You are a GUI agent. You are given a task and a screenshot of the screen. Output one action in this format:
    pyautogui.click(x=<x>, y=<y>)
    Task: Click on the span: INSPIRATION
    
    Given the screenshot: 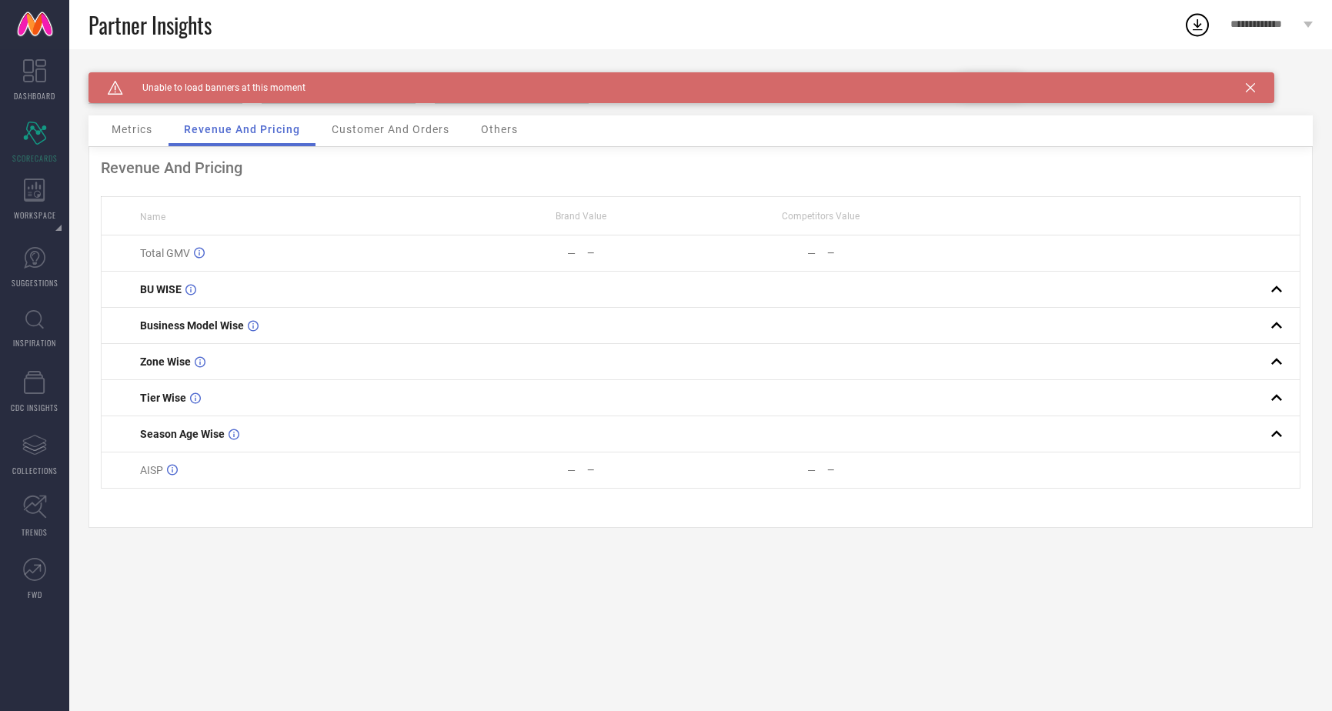 What is the action you would take?
    pyautogui.click(x=35, y=343)
    